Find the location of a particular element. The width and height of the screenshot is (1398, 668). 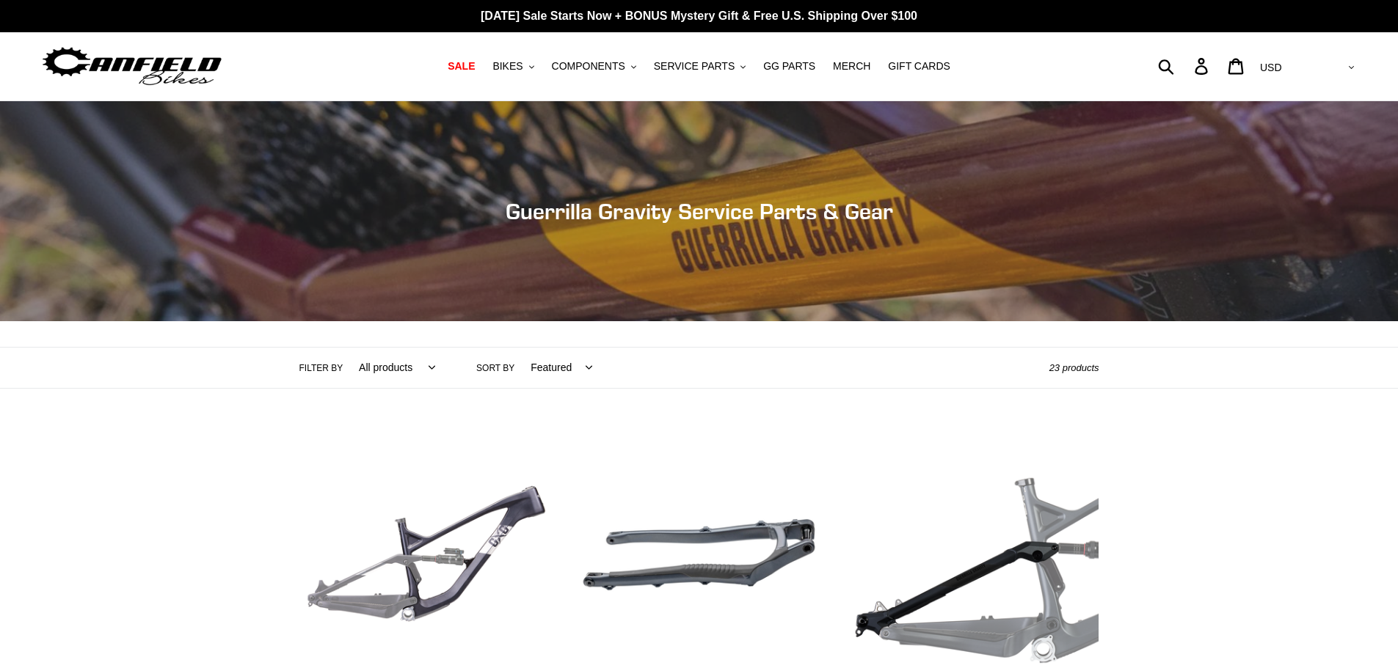

button: COMPONENTS is located at coordinates (594, 66).